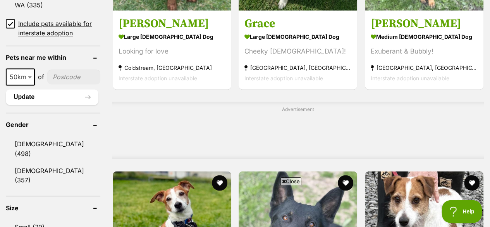  What do you see at coordinates (74, 77) in the screenshot?
I see `input: postcode` at bounding box center [74, 77].